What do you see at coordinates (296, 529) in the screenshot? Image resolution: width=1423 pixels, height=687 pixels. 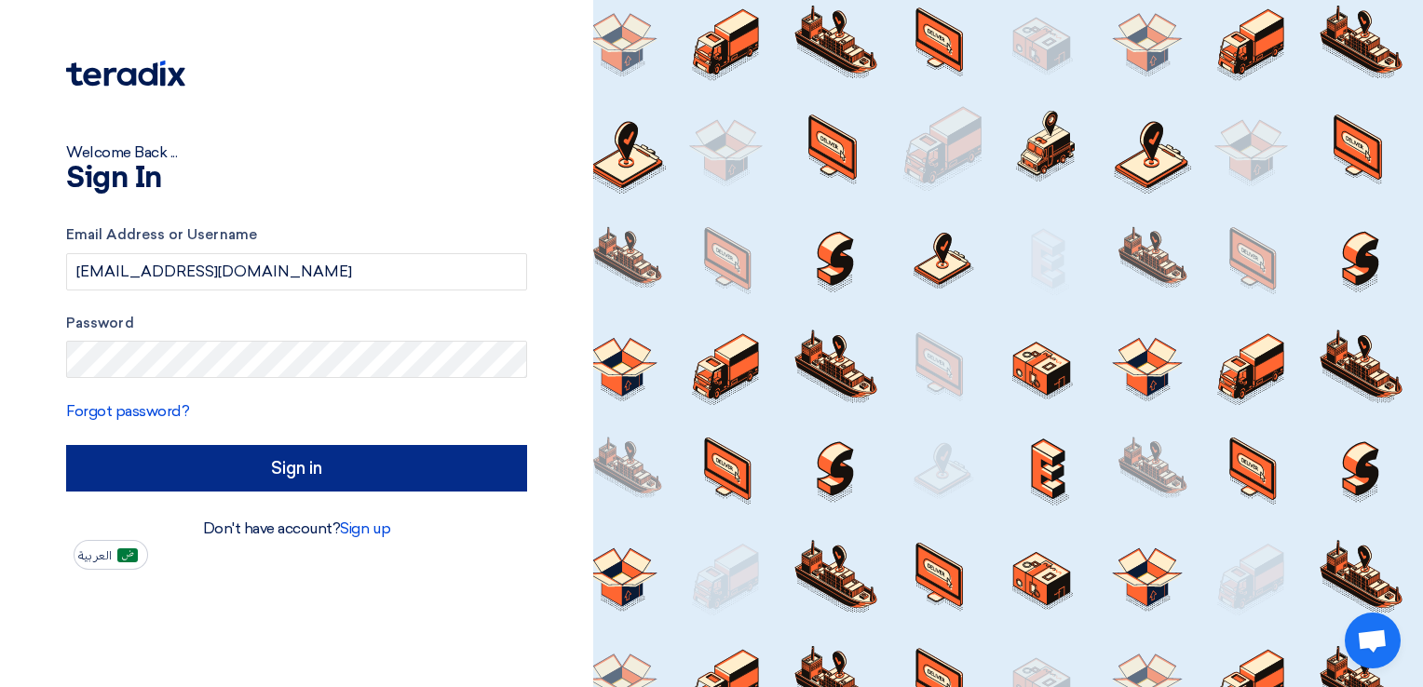 I see `div: Don't have account?` at bounding box center [296, 529].